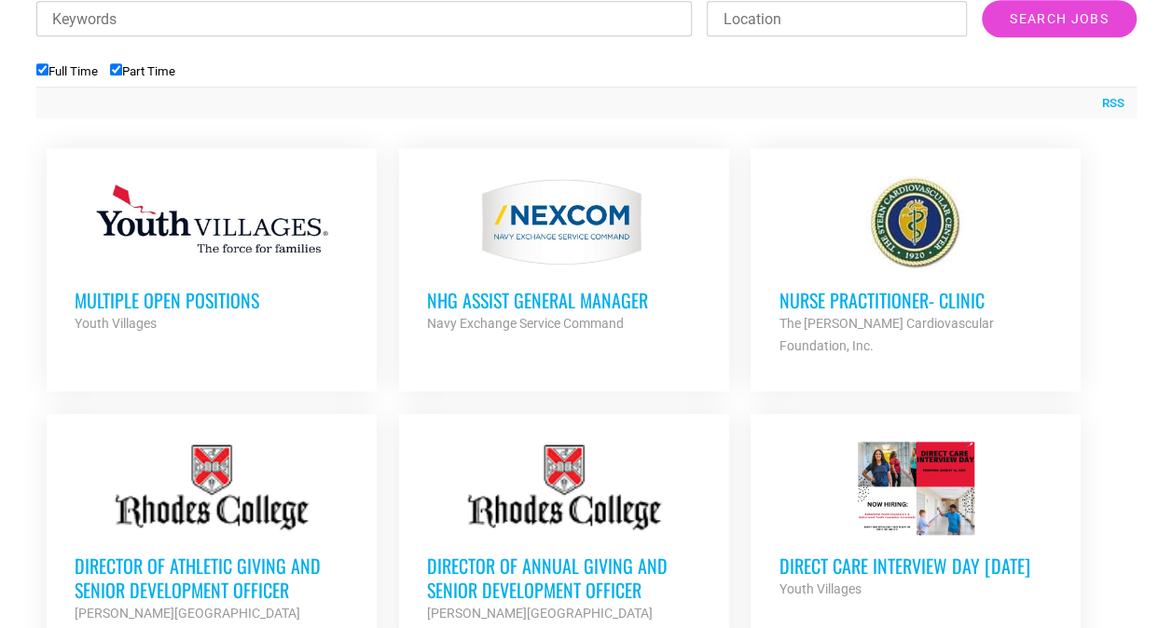 This screenshot has width=1172, height=628. Describe the element at coordinates (116, 69) in the screenshot. I see `input: Part Time` at that location.